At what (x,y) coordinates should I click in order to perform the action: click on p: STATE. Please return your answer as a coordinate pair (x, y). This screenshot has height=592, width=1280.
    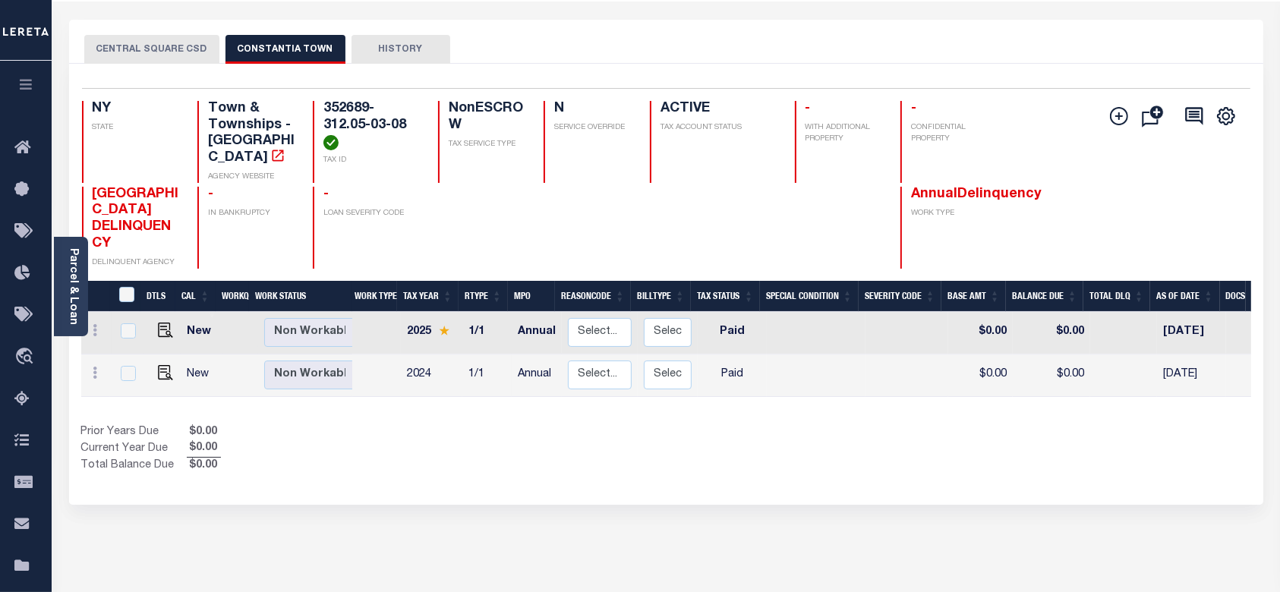
    Looking at the image, I should click on (136, 128).